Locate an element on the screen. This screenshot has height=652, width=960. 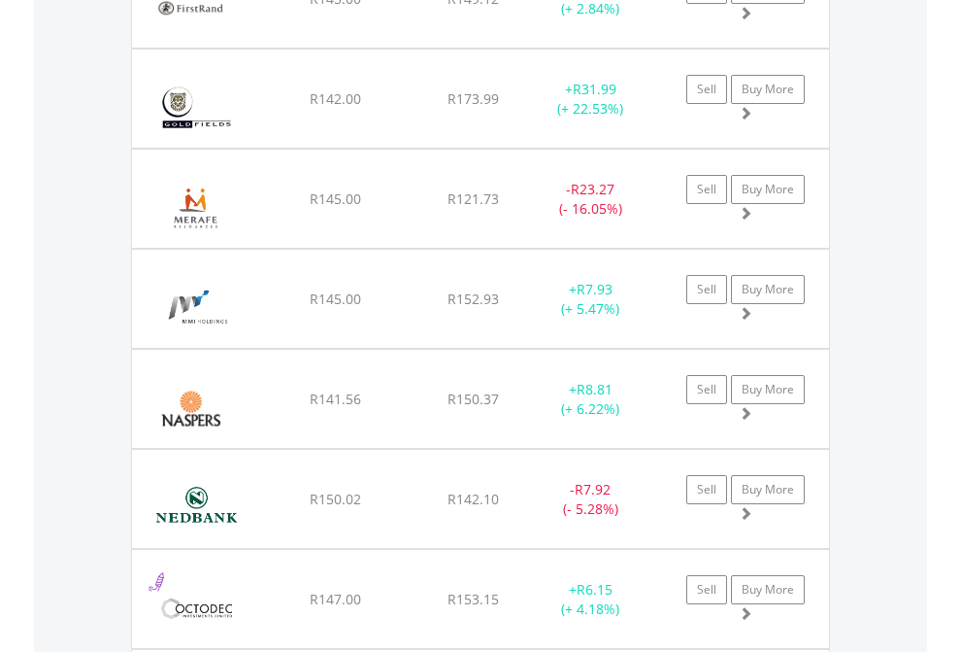
div: - (- 5.28%) is located at coordinates (590, 499).